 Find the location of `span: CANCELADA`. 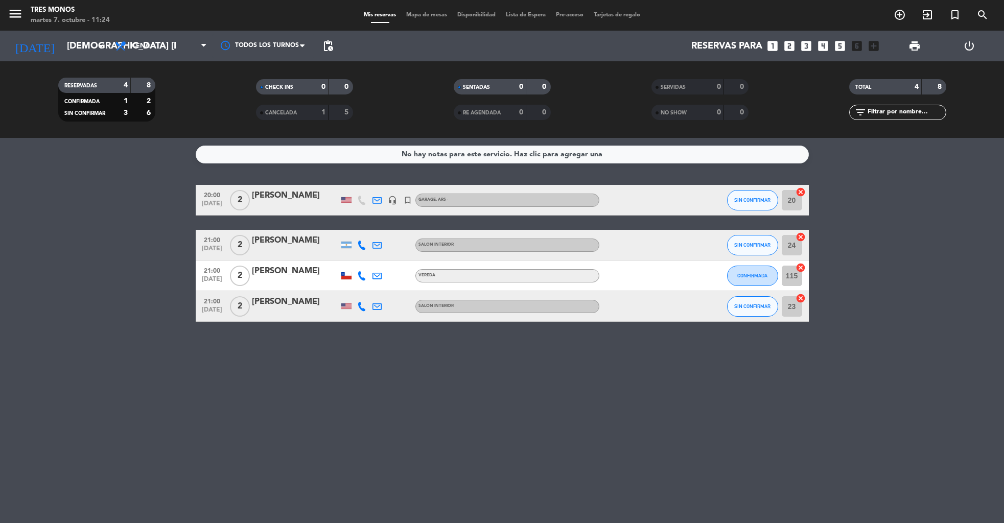

span: CANCELADA is located at coordinates (281, 113).